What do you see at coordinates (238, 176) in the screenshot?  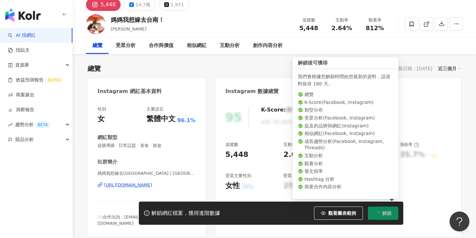 I see `div: 受眾主要性別` at bounding box center [238, 176].